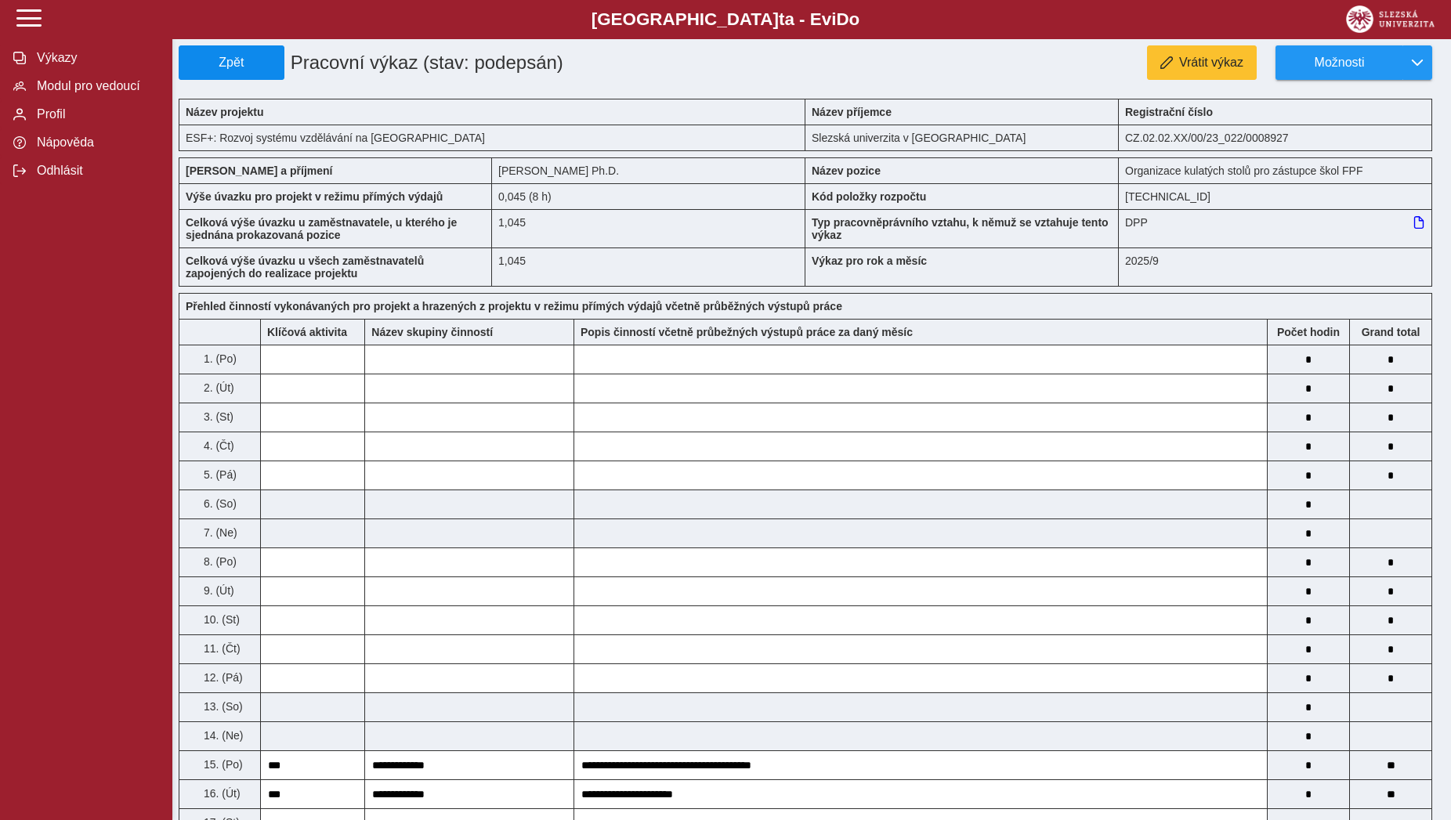  What do you see at coordinates (217, 446) in the screenshot?
I see `span: 4. (Čt)` at bounding box center [217, 446].